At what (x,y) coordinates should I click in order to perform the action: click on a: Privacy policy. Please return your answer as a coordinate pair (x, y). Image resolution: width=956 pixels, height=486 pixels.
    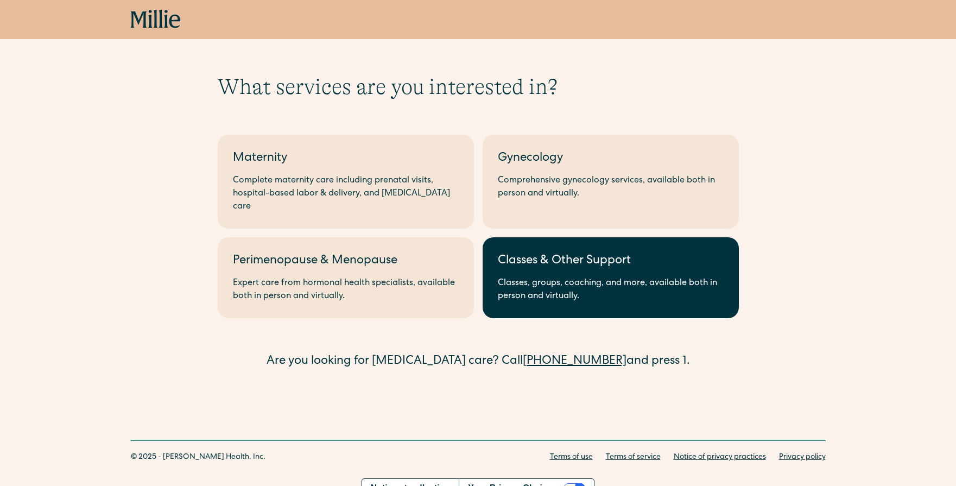
    Looking at the image, I should click on (802, 457).